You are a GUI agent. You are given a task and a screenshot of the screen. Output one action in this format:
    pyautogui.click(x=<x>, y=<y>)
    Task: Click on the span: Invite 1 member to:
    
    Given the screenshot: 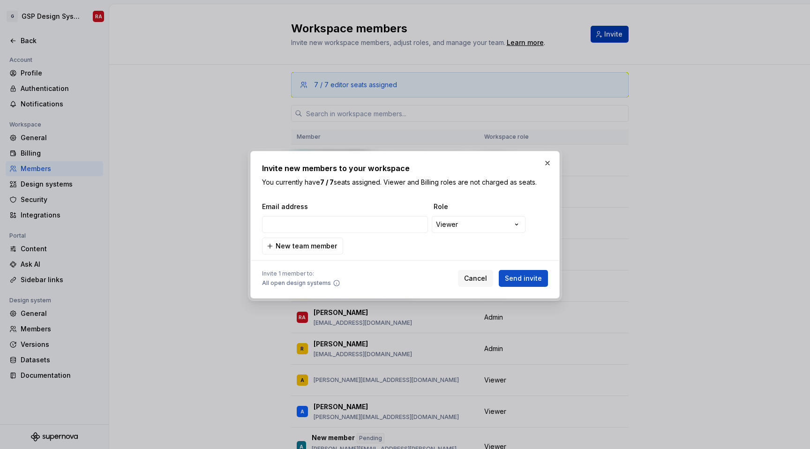 What is the action you would take?
    pyautogui.click(x=301, y=274)
    